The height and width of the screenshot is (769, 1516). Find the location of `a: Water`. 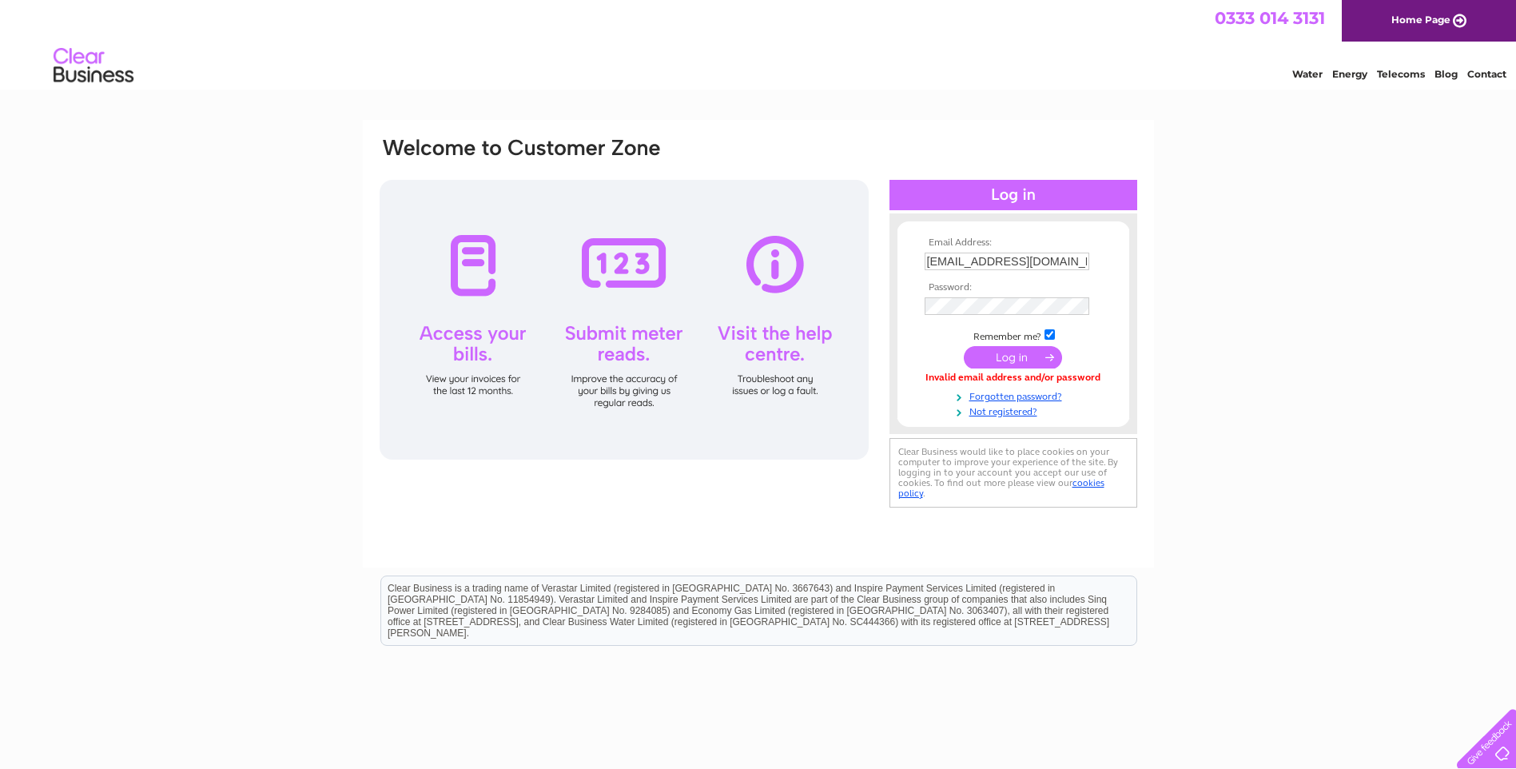

a: Water is located at coordinates (1307, 73).